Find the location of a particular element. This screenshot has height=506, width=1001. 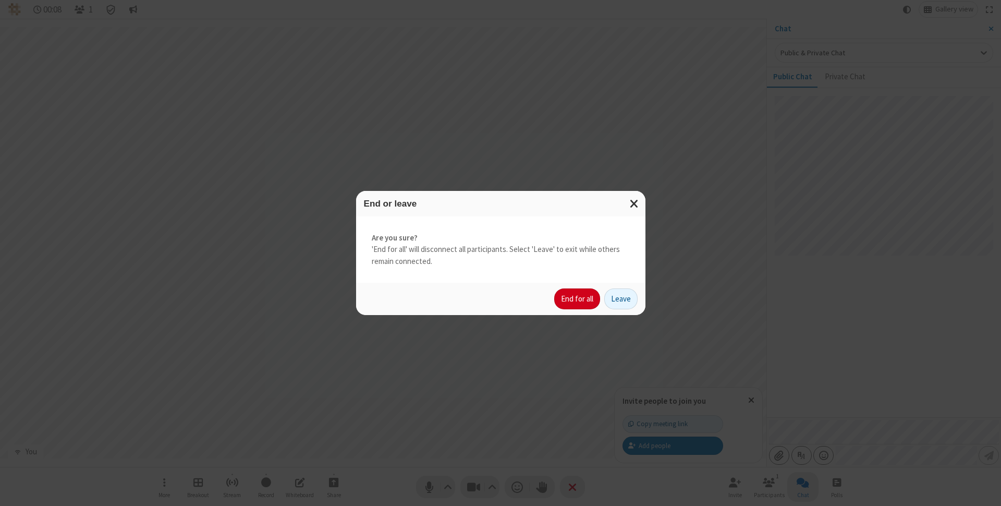

h3: End or leave is located at coordinates (501, 203).